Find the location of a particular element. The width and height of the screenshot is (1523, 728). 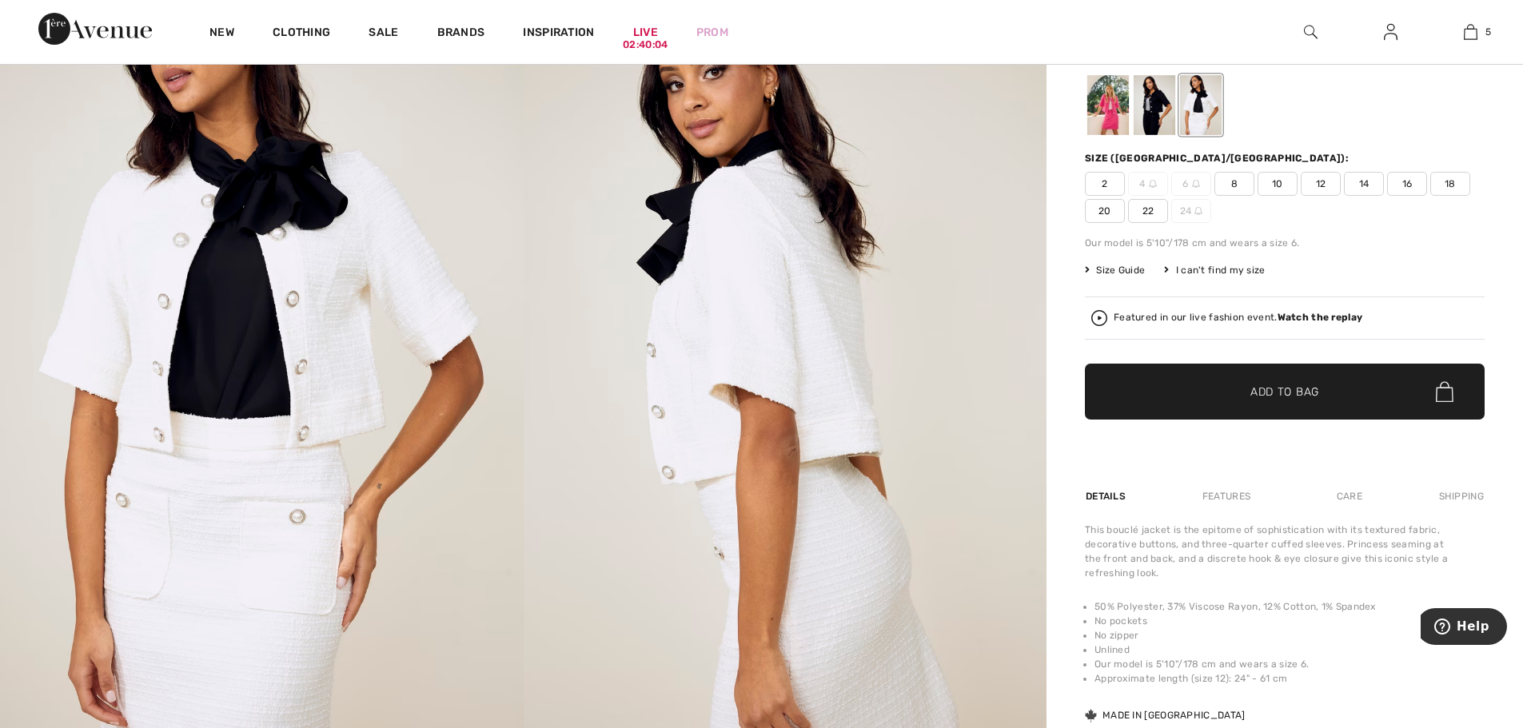

div: Off White is located at coordinates (1201, 105).